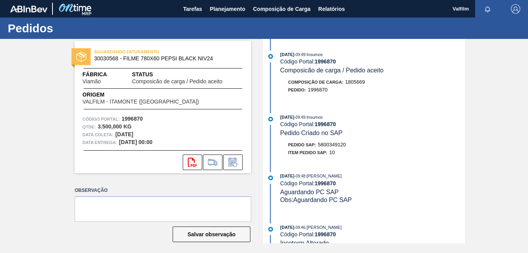 The width and height of the screenshot is (528, 253). What do you see at coordinates (77, 28) in the screenshot?
I see `h1: Pedidos` at bounding box center [77, 28].